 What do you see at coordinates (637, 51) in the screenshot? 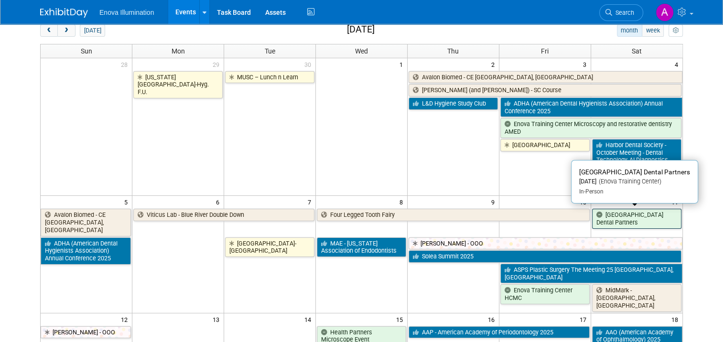
I see `span: Sat` at bounding box center [637, 51].